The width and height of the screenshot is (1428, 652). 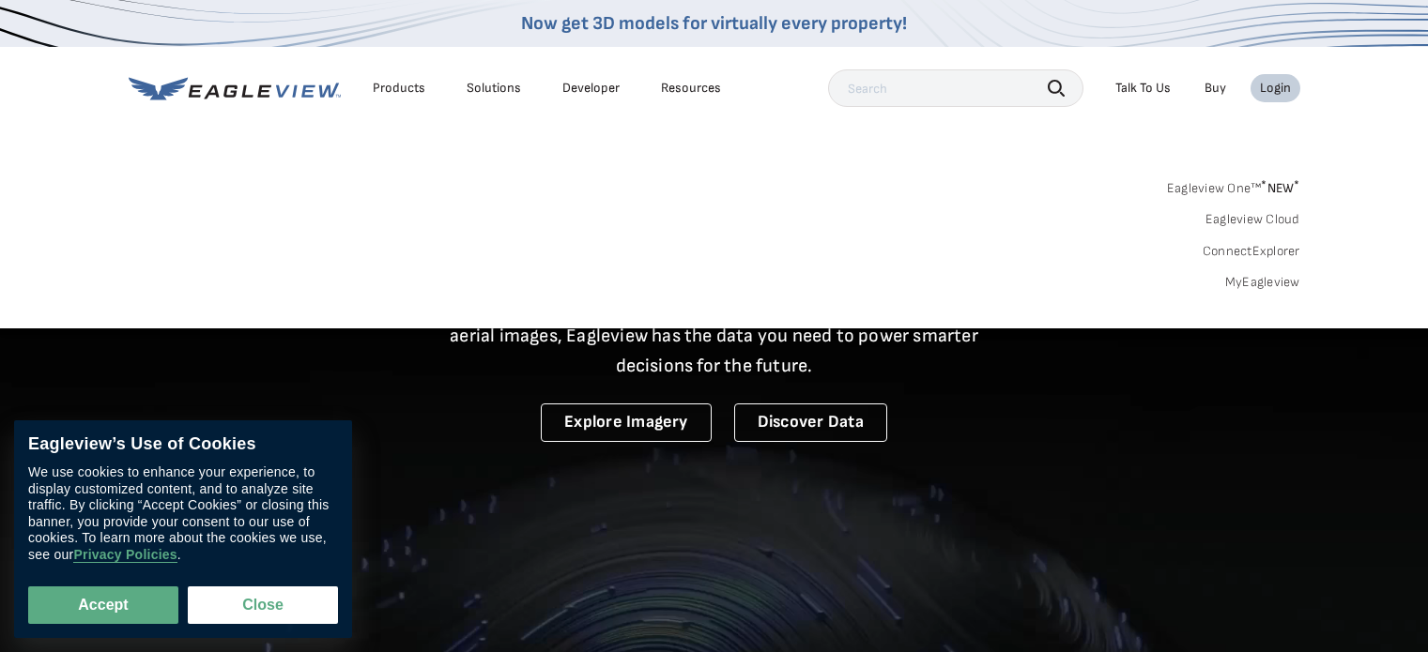 I want to click on a: MyEagleview, so click(x=1263, y=283).